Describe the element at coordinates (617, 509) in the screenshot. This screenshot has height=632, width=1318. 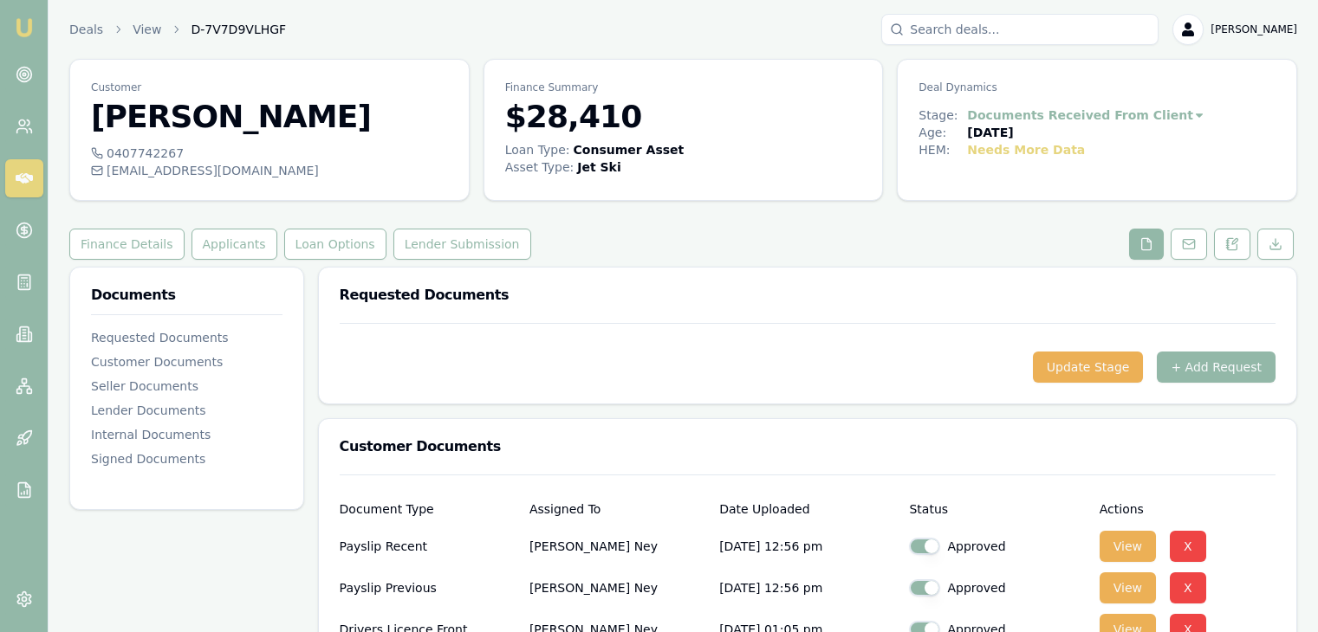
I see `div: Assigned To` at that location.